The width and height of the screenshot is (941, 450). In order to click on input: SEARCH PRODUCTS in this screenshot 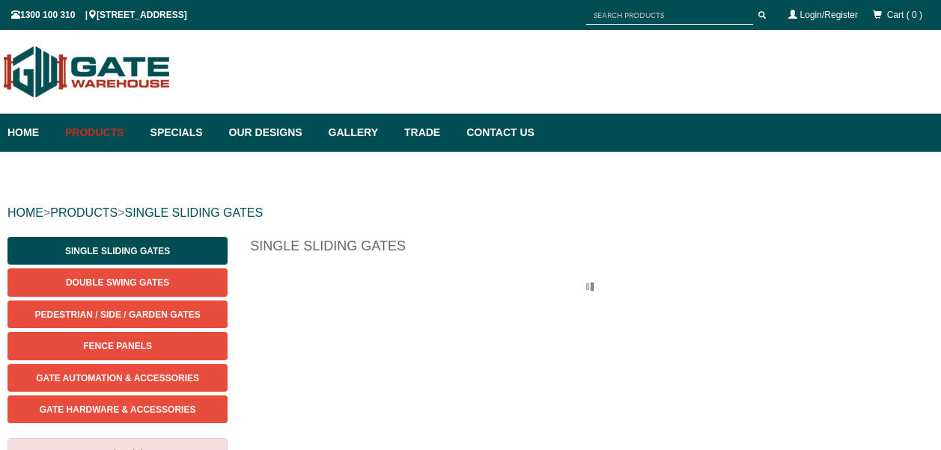, I will do `click(669, 15)`.